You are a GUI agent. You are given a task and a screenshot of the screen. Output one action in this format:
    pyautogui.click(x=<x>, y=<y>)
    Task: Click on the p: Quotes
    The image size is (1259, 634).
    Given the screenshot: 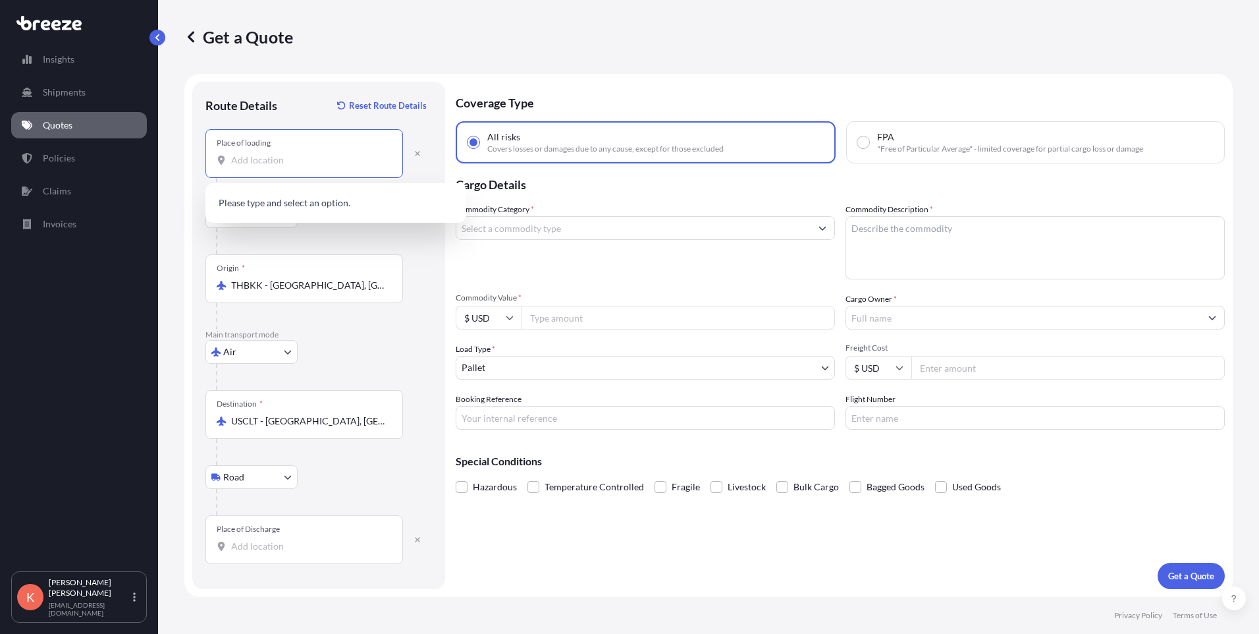 What is the action you would take?
    pyautogui.click(x=57, y=125)
    